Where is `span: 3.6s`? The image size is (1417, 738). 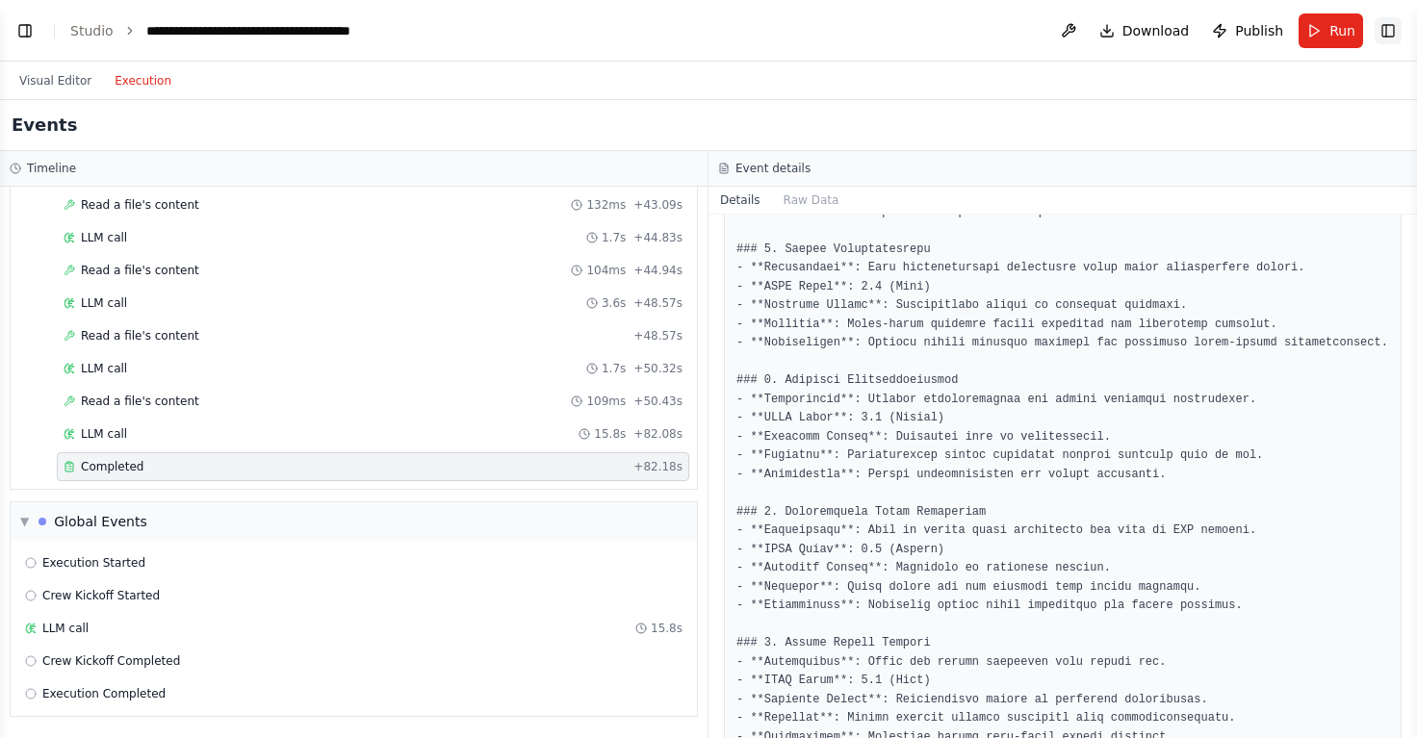 span: 3.6s is located at coordinates (613, 303).